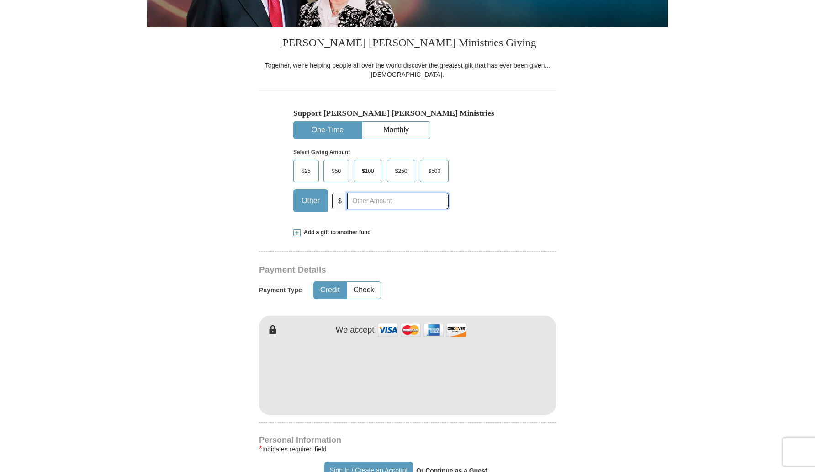  I want to click on span: $100, so click(368, 171).